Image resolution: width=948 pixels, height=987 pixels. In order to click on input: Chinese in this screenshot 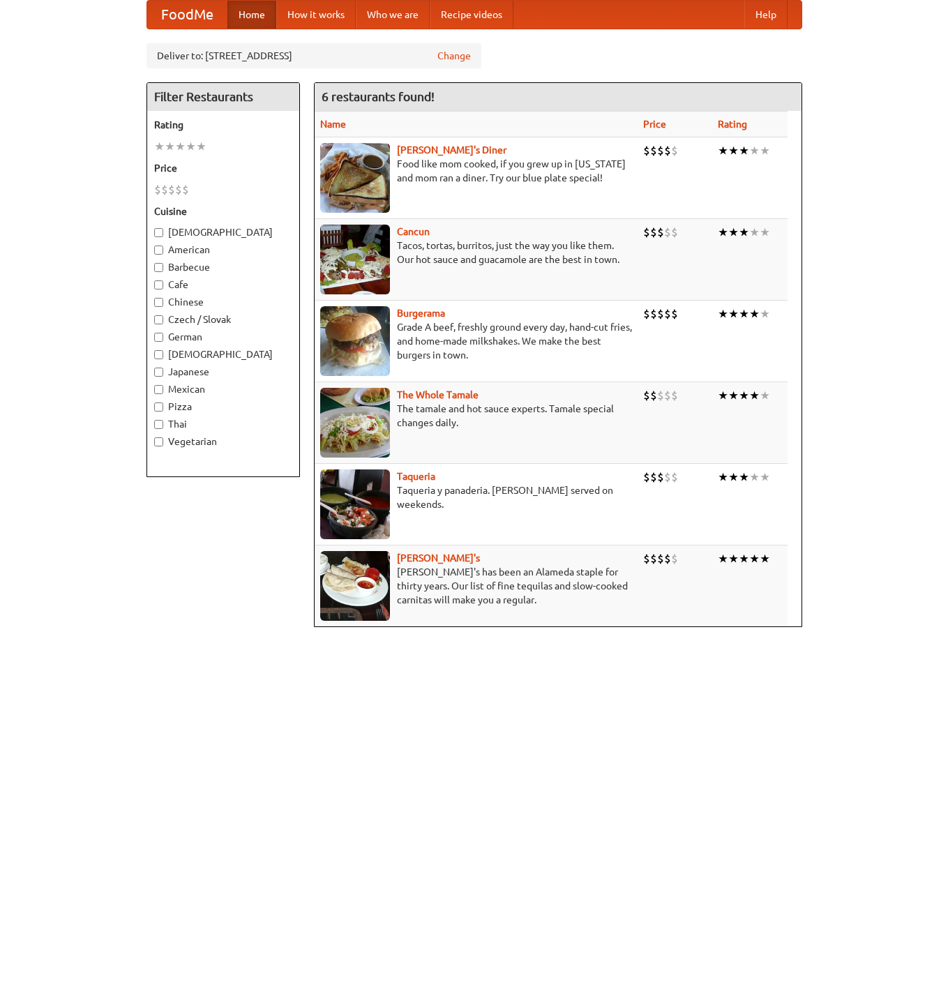, I will do `click(158, 302)`.